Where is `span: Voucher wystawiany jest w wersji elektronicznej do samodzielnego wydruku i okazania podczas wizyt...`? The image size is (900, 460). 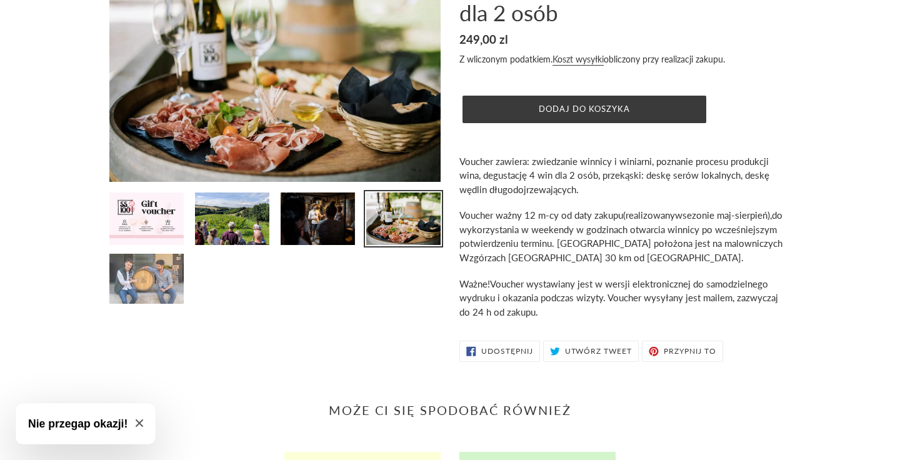 span: Voucher wystawiany jest w wersji elektronicznej do samodzielnego wydruku i okazania podczas wizyt... is located at coordinates (619, 298).